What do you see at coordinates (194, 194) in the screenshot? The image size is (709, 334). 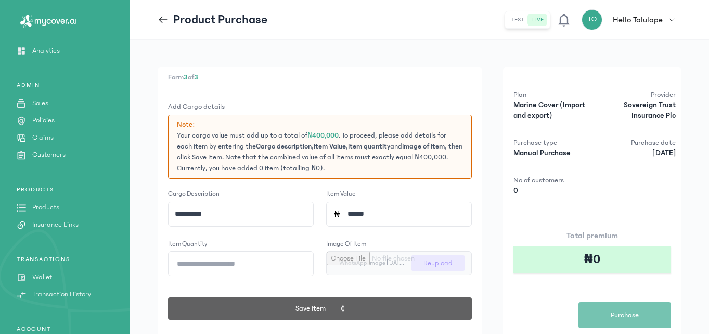 I see `label: Cargo description` at bounding box center [194, 194].